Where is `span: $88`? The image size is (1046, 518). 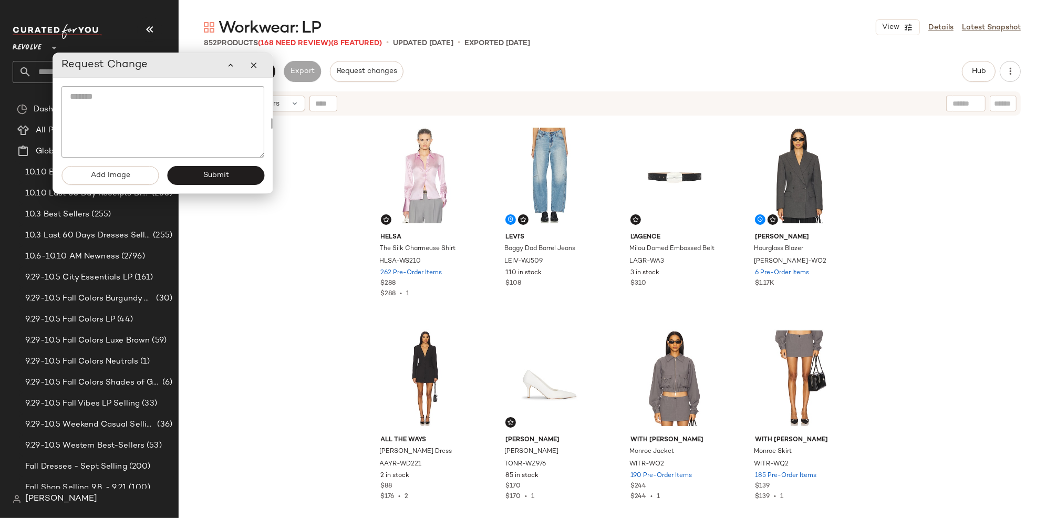
span: $88 is located at coordinates (387, 487).